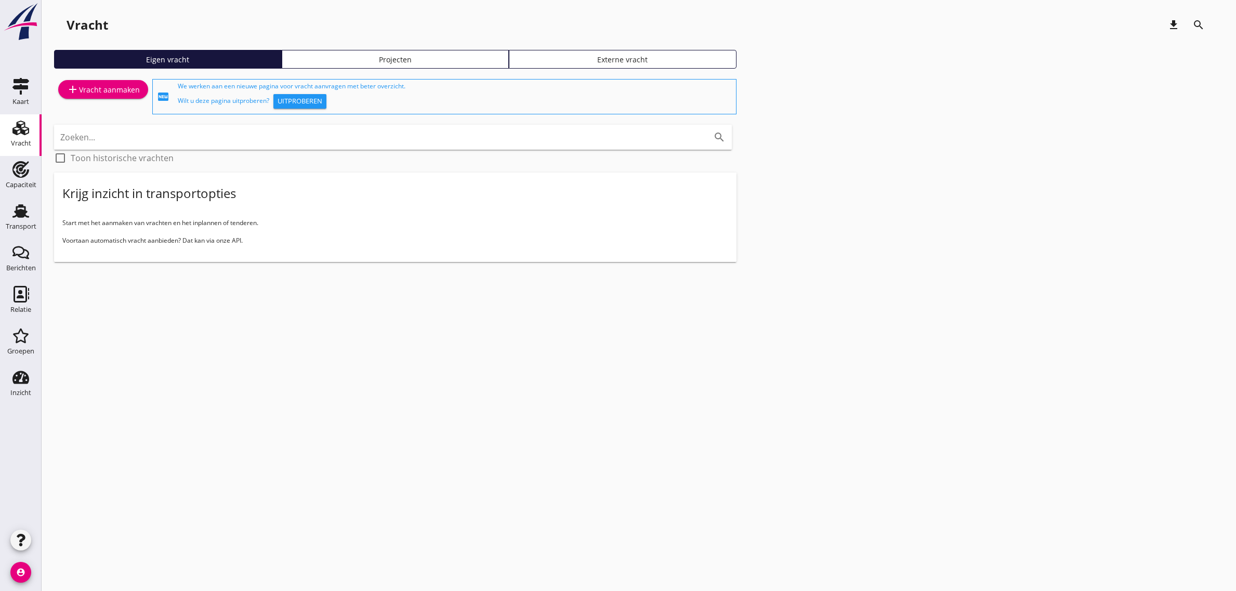 The height and width of the screenshot is (591, 1236). Describe the element at coordinates (21, 101) in the screenshot. I see `div: Kaart` at that location.